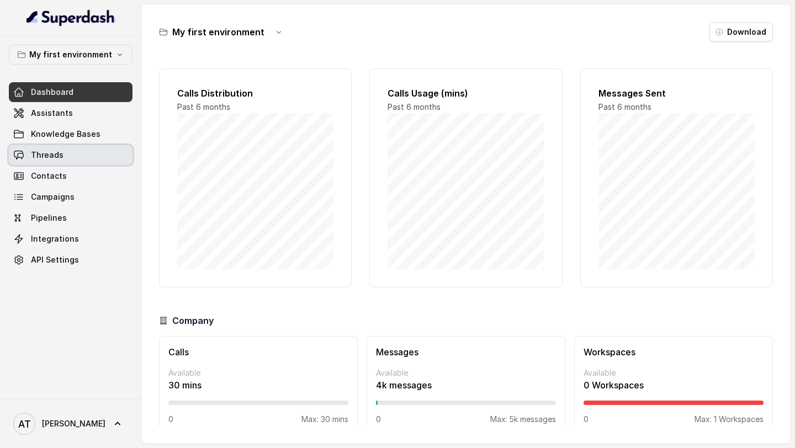 This screenshot has height=448, width=795. I want to click on a: Threads, so click(71, 155).